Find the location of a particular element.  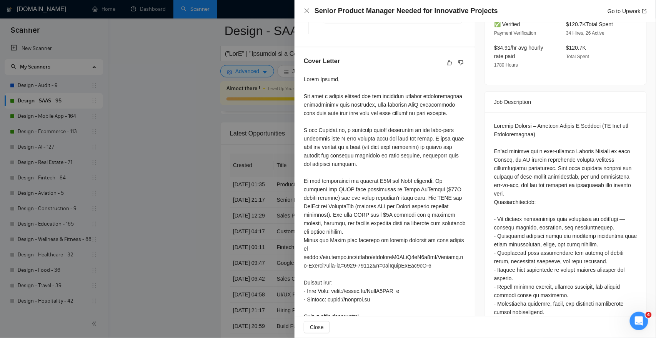

span: Payment Verification is located at coordinates (515, 33).